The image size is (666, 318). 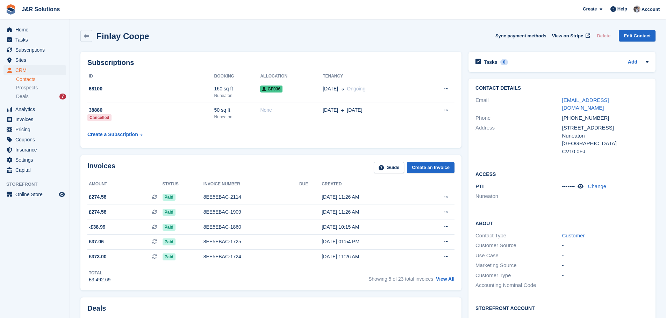 What do you see at coordinates (570, 36) in the screenshot?
I see `a: View on Stripe` at bounding box center [570, 36].